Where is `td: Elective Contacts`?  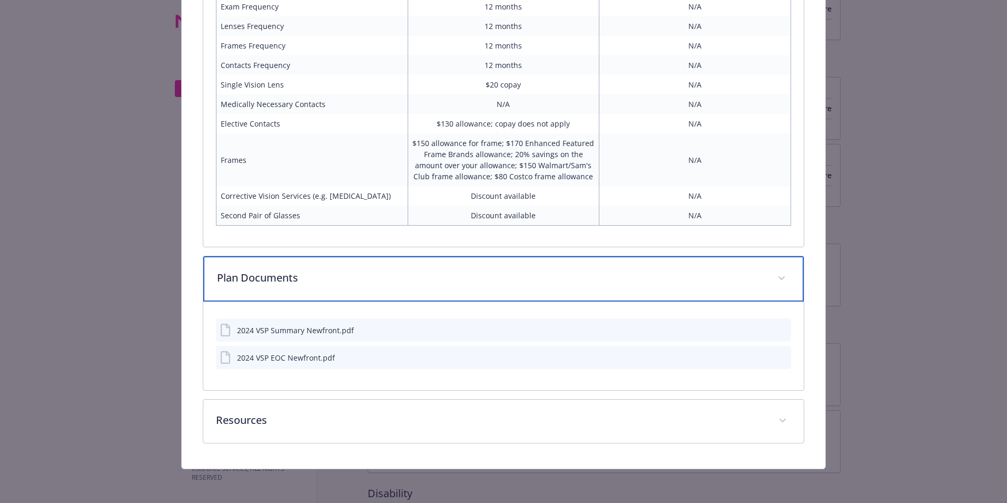 td: Elective Contacts is located at coordinates (312, 123).